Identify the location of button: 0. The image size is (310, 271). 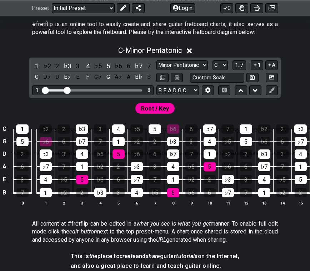
(227, 8).